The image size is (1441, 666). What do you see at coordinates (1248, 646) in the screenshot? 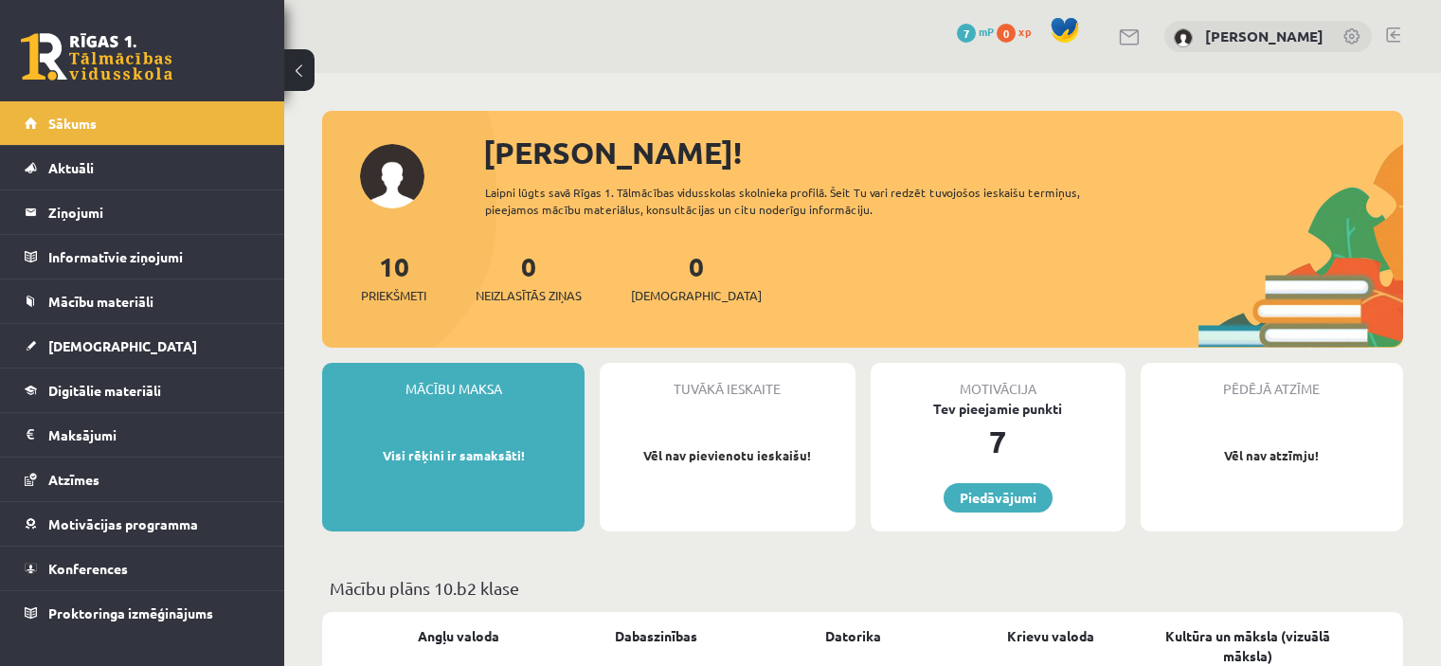
I see `a: Kultūra un māksla (vizuālā māksla)` at bounding box center [1248, 646].